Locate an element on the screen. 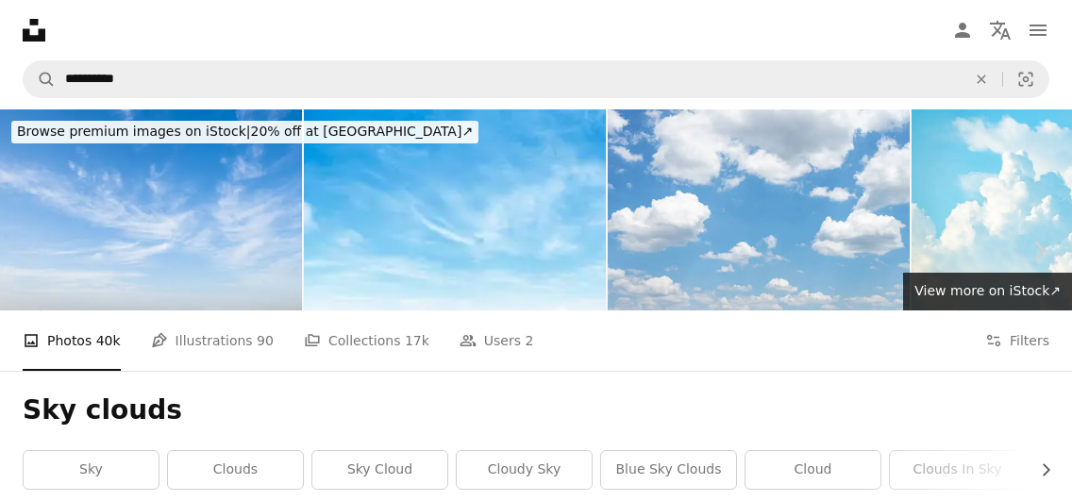  a: View more on iStock↗ is located at coordinates (987, 292).